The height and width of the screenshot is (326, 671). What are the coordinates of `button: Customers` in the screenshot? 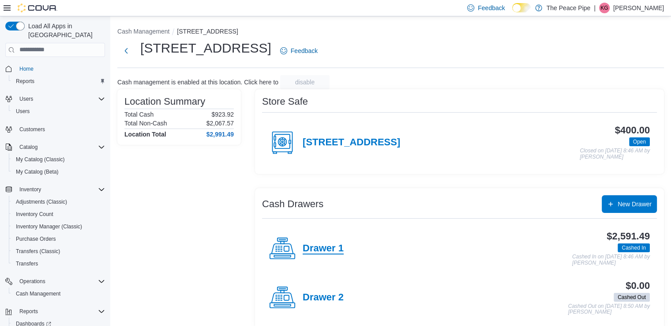 It's located at (55, 129).